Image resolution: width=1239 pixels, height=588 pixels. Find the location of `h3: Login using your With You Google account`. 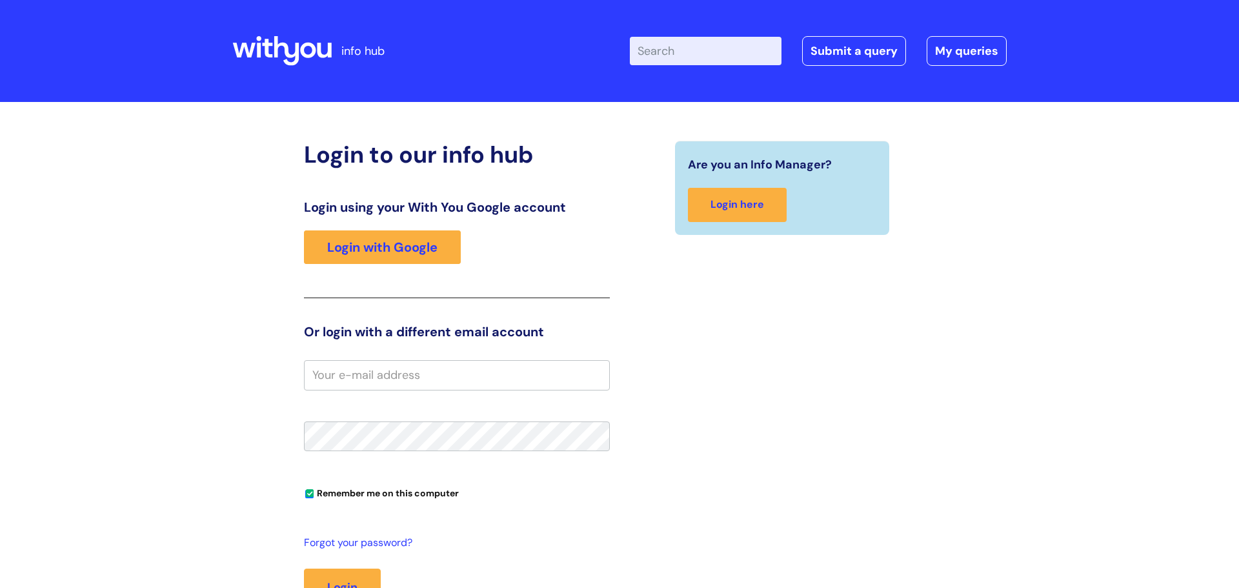

h3: Login using your With You Google account is located at coordinates (457, 207).